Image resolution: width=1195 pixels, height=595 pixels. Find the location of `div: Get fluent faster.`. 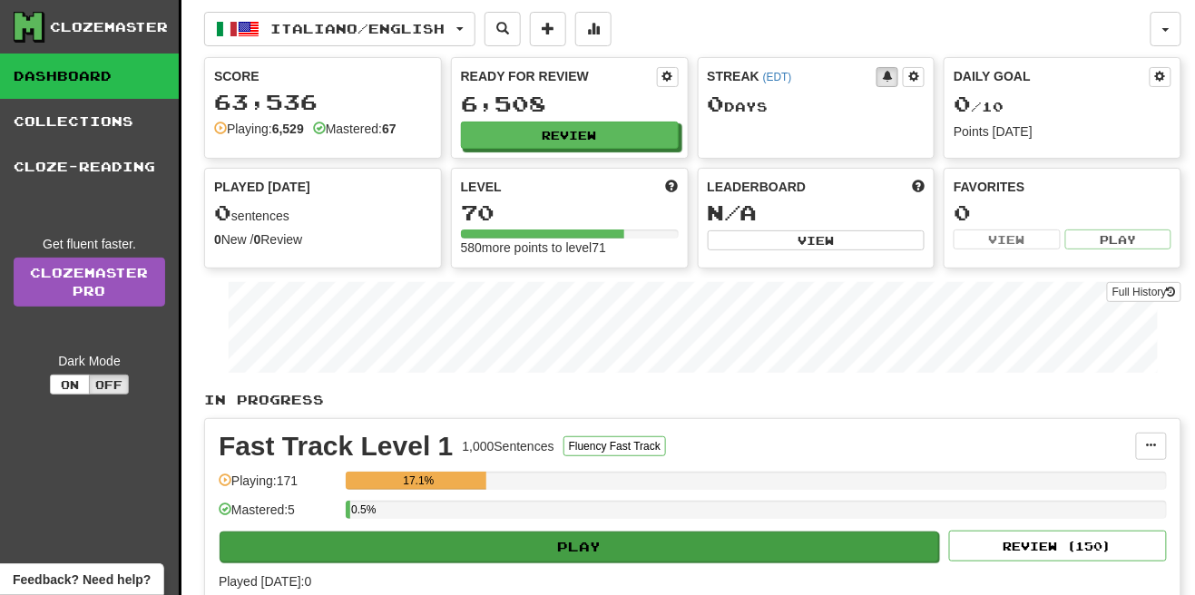

div: Get fluent faster. is located at coordinates (89, 244).